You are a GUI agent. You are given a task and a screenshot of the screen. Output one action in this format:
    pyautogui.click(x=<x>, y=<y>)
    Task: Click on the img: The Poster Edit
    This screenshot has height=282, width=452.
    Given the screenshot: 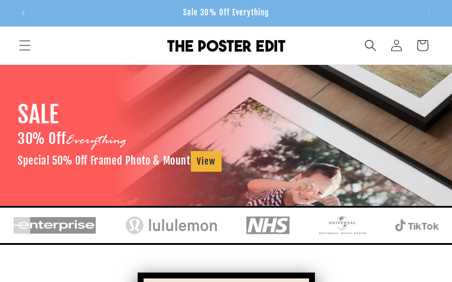 What is the action you would take?
    pyautogui.click(x=226, y=45)
    